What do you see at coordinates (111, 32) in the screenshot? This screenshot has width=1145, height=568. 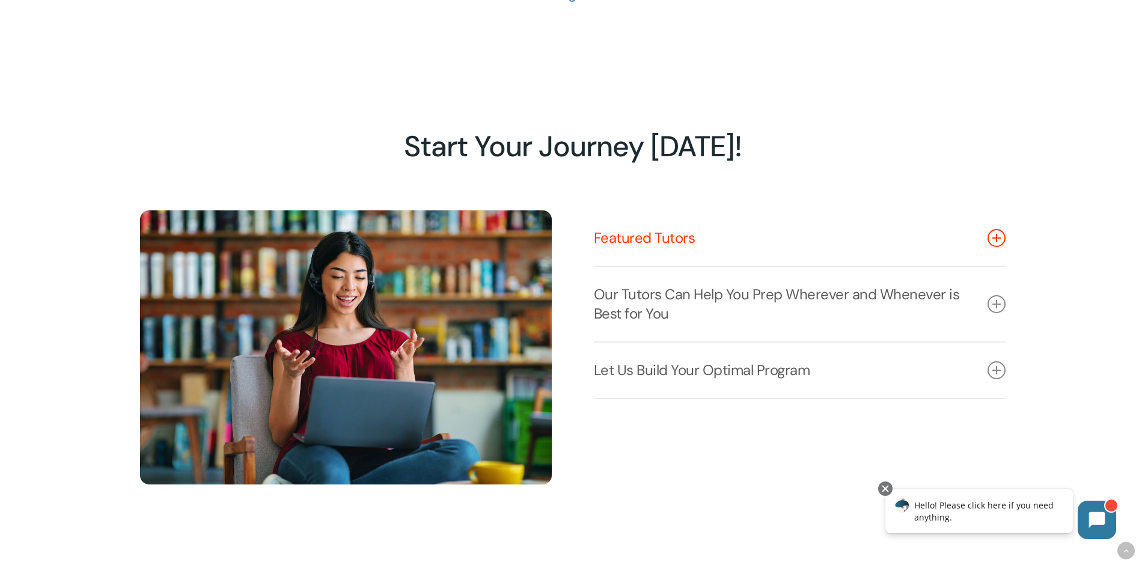 I see `span: Hello! Please click here if you need anything.` at bounding box center [111, 32].